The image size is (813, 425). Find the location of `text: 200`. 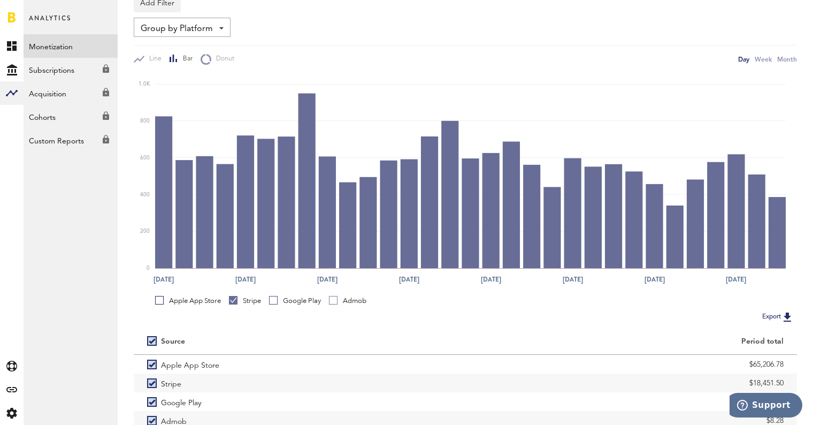

text: 200 is located at coordinates (145, 232).